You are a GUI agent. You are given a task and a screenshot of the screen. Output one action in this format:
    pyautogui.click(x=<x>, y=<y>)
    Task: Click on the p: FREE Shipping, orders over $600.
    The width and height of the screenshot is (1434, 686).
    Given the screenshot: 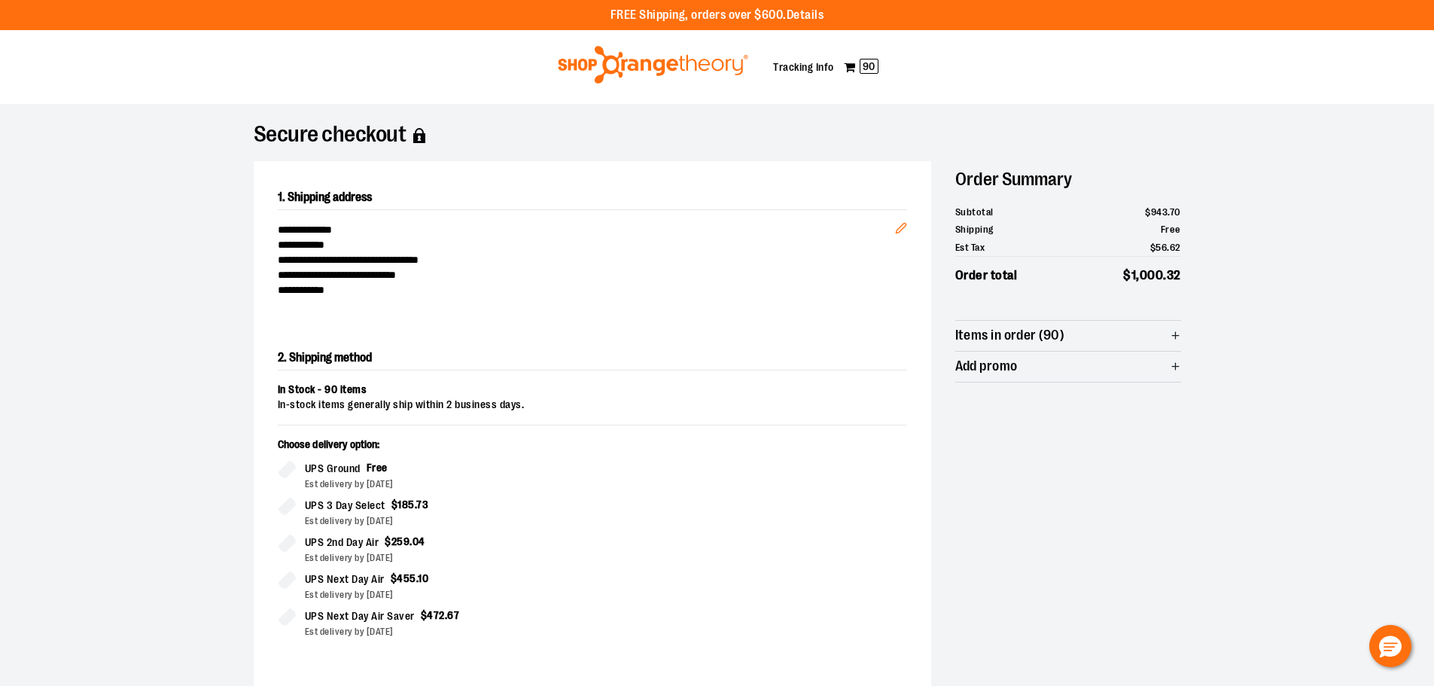 What is the action you would take?
    pyautogui.click(x=718, y=15)
    